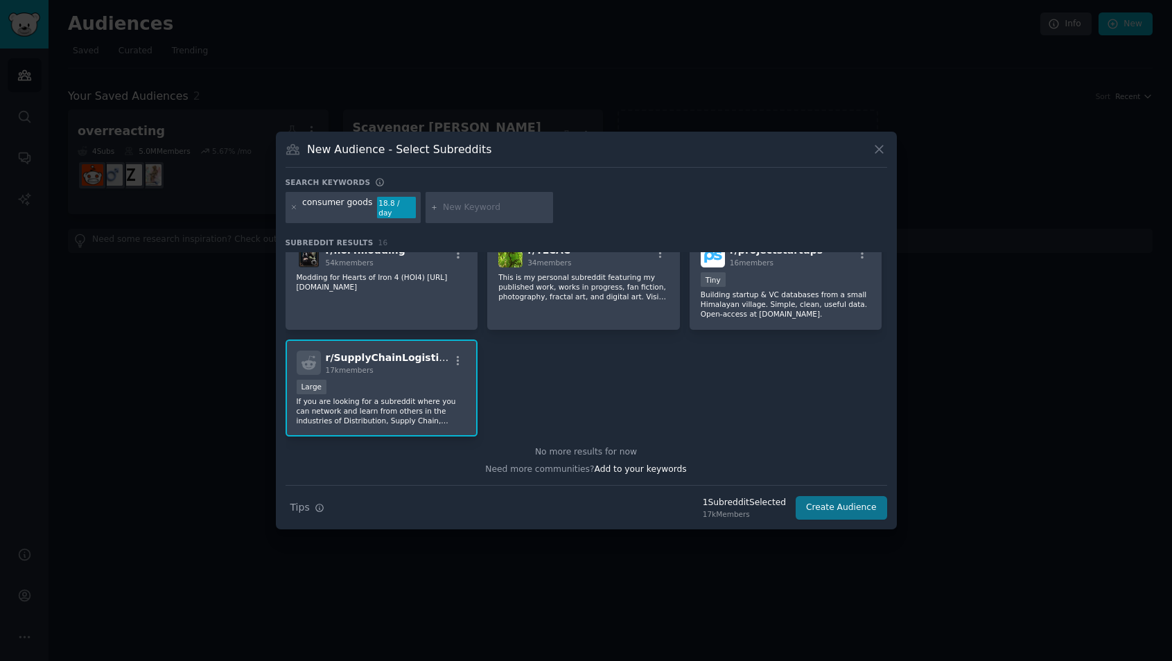 The height and width of the screenshot is (661, 1172). What do you see at coordinates (397, 208) in the screenshot?
I see `div: 18.8 / day` at bounding box center [397, 208].